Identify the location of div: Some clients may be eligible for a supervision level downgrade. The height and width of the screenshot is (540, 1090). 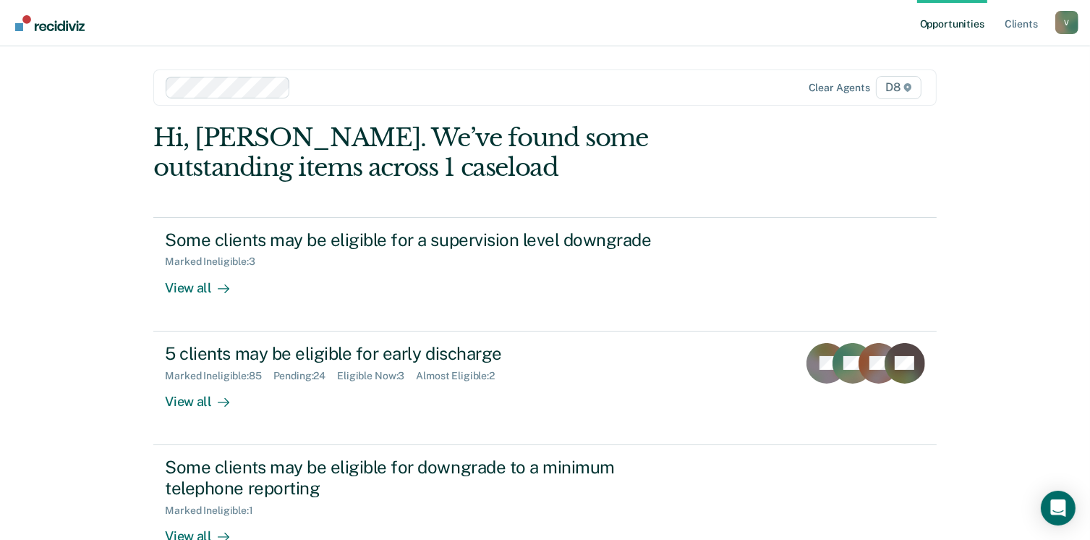
(419, 239).